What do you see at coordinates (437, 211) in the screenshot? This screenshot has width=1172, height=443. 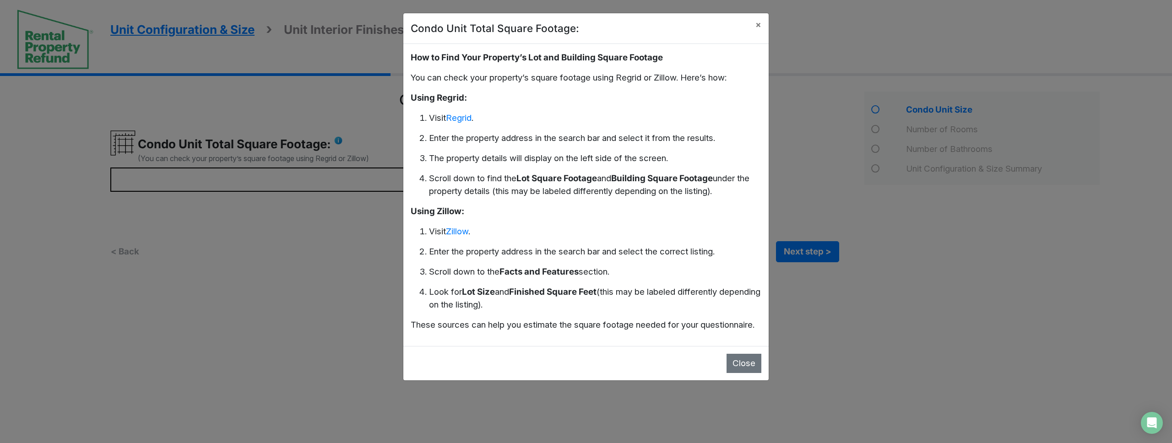 I see `strong: Using Zillow:` at bounding box center [437, 211].